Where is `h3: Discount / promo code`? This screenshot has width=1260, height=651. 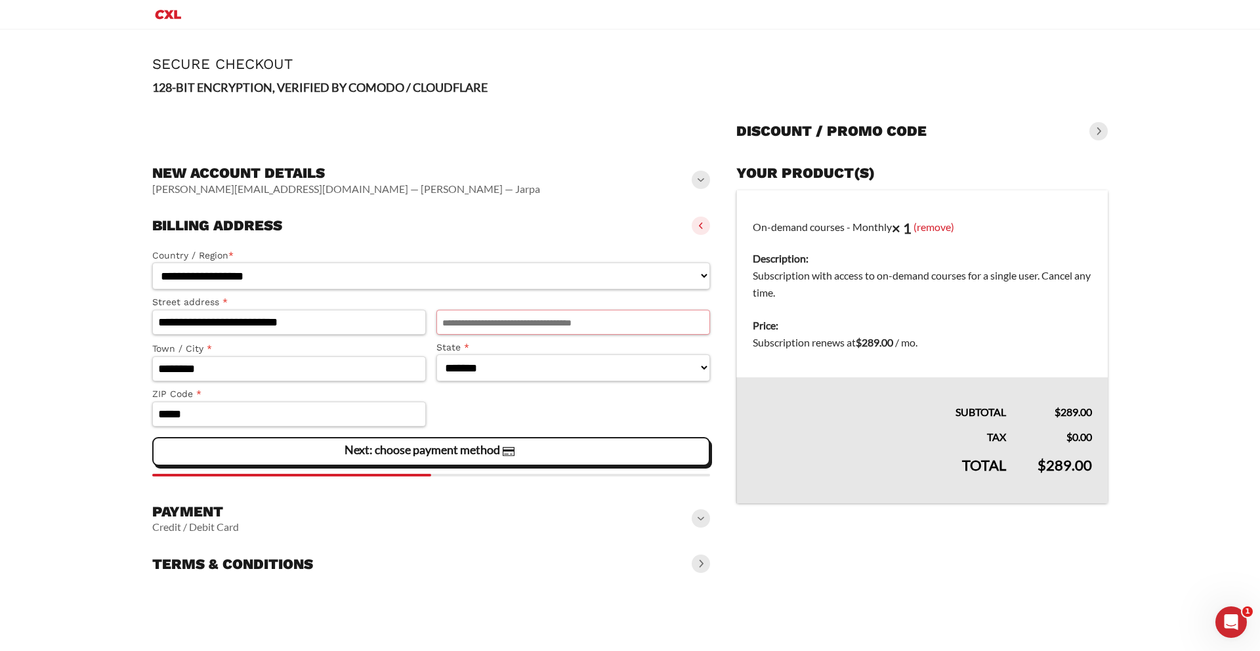
h3: Discount / promo code is located at coordinates (831, 131).